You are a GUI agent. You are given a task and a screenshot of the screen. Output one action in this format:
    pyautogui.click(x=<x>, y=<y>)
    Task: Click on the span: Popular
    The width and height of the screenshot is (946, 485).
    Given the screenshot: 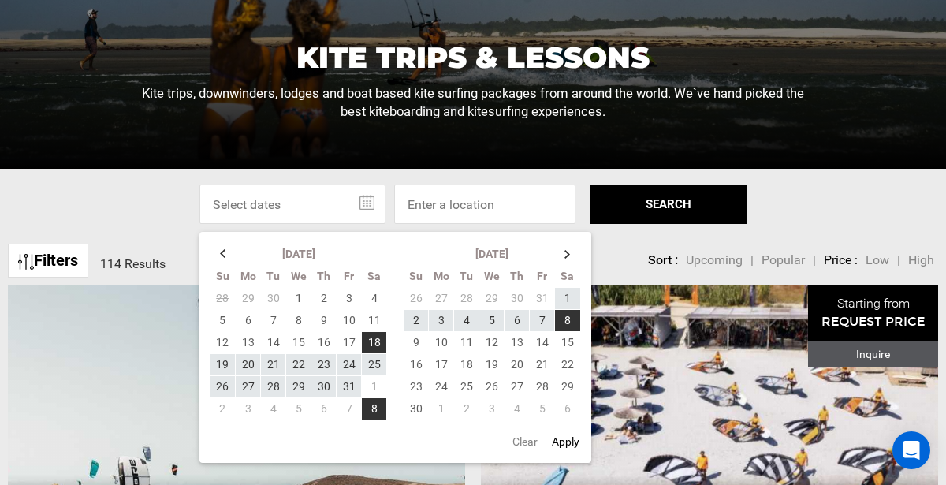 What is the action you would take?
    pyautogui.click(x=783, y=259)
    